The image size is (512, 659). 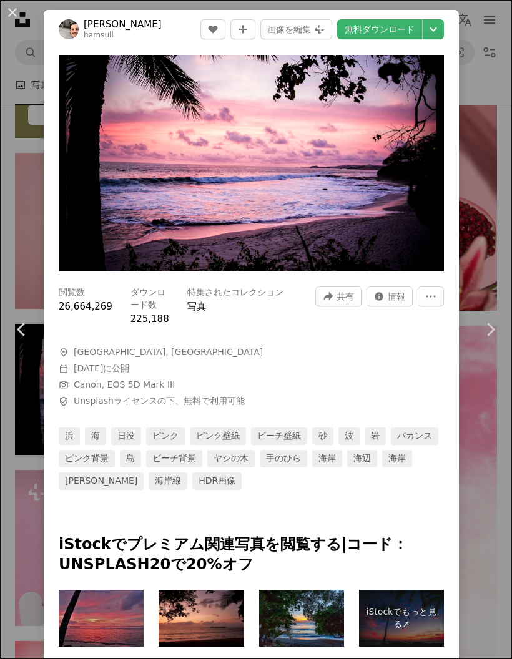 What do you see at coordinates (201, 618) in the screenshot?
I see `img: コスタリカ、コルコバドのサンペドリロ駅` at bounding box center [201, 618].